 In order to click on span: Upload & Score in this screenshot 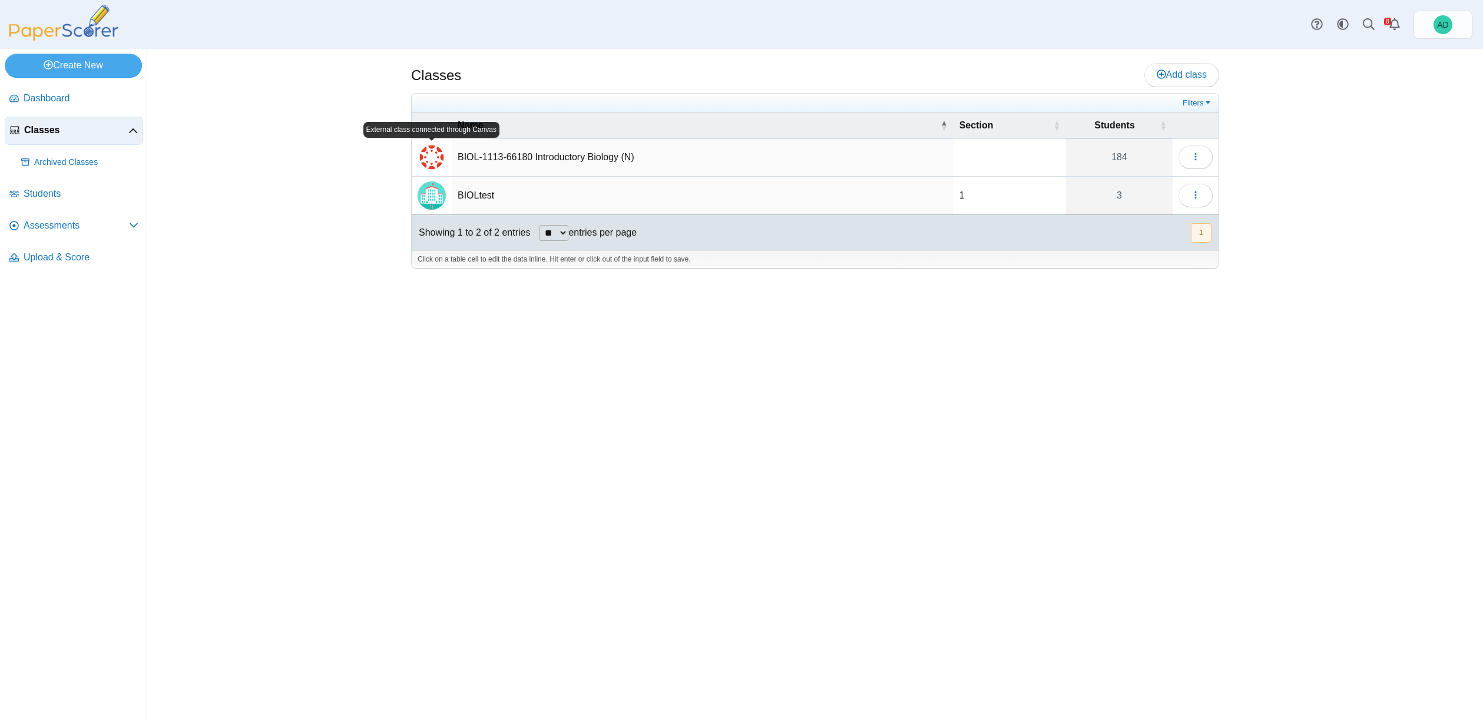, I will do `click(81, 257)`.